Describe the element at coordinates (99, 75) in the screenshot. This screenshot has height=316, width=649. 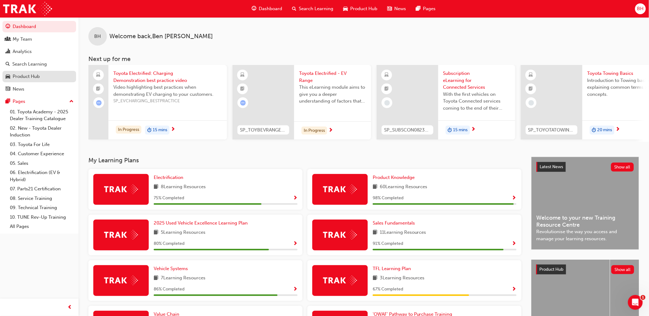
I see `span: laptop-icon` at that location.